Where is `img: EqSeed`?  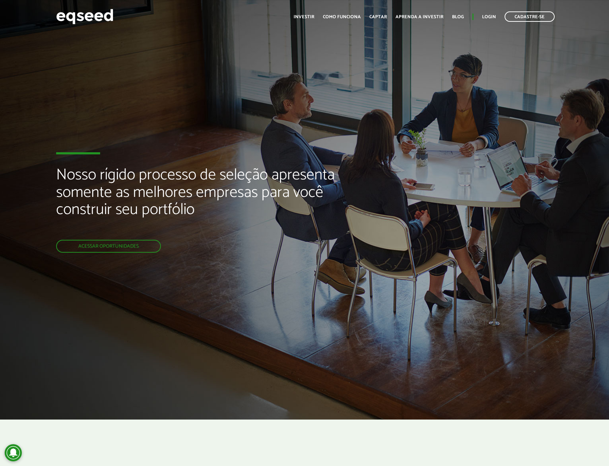
img: EqSeed is located at coordinates (85, 16).